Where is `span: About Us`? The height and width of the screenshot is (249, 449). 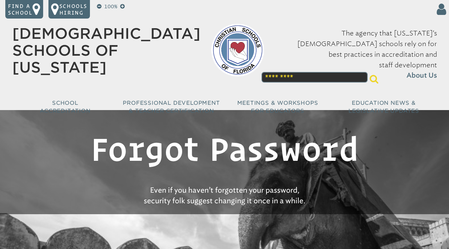
span: About Us is located at coordinates (422, 76).